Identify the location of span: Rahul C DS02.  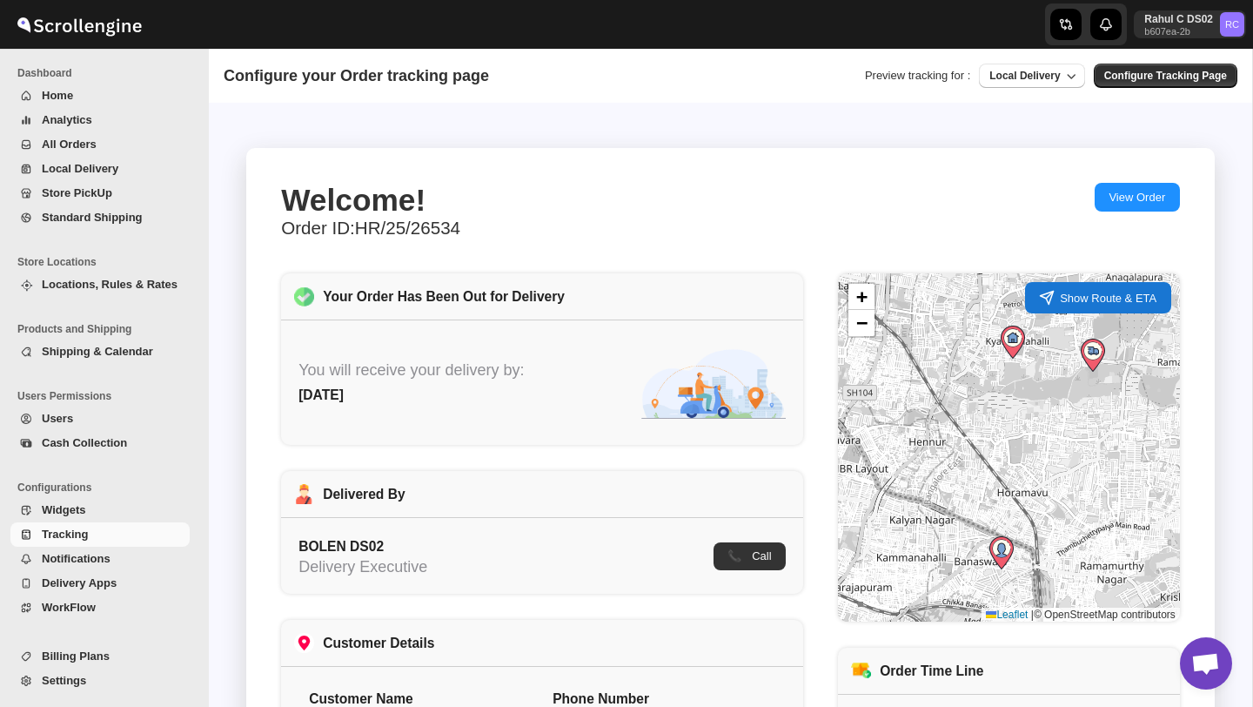
(1233, 24).